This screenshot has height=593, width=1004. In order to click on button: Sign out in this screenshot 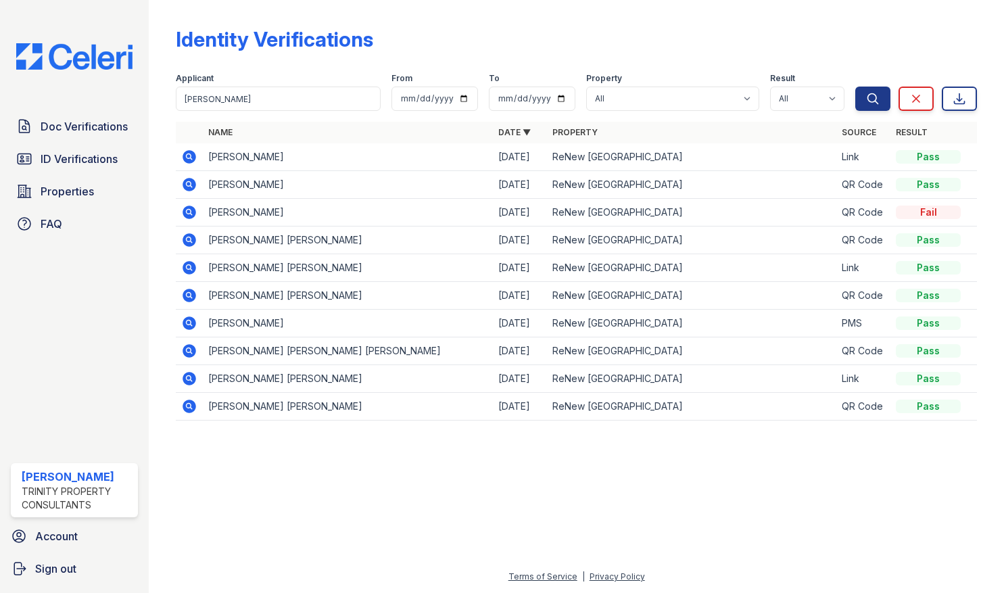, I will do `click(74, 568)`.